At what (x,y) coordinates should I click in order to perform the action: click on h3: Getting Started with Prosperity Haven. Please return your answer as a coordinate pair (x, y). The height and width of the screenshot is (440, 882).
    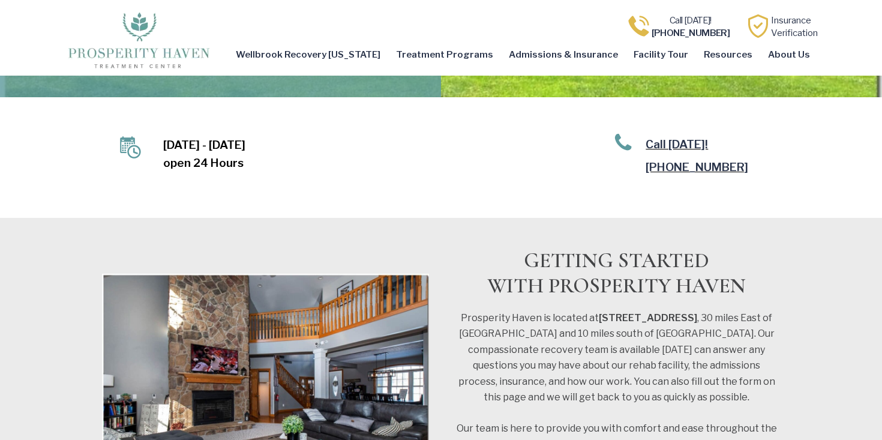
    Looking at the image, I should click on (616, 273).